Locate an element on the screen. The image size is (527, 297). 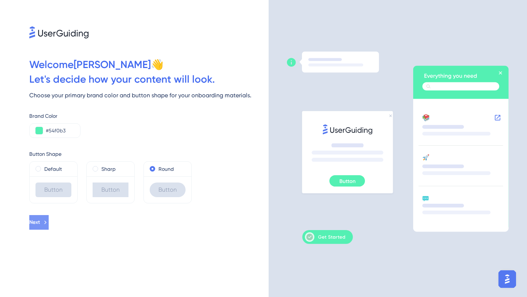
button: Open AI Assistant Launcher is located at coordinates (11, 11).